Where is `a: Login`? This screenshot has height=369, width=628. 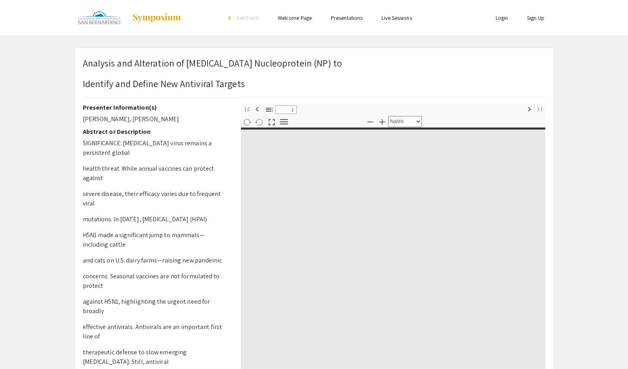 a: Login is located at coordinates (502, 18).